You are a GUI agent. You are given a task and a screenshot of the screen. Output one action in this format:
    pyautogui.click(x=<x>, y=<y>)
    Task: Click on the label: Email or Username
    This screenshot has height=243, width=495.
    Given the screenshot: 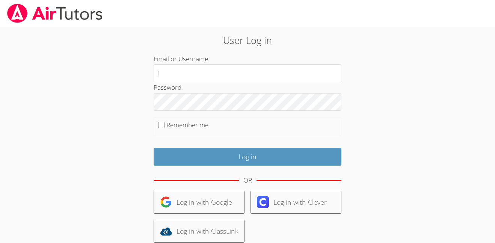 What is the action you would take?
    pyautogui.click(x=181, y=59)
    